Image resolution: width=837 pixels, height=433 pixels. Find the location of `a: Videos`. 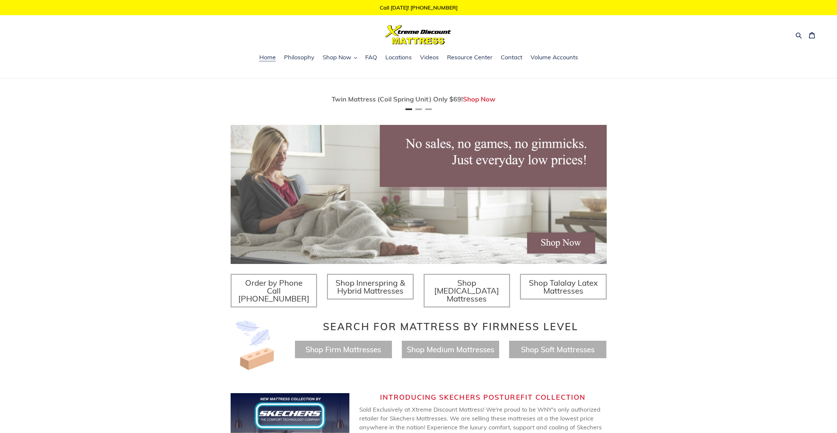

a: Videos is located at coordinates (429, 58).